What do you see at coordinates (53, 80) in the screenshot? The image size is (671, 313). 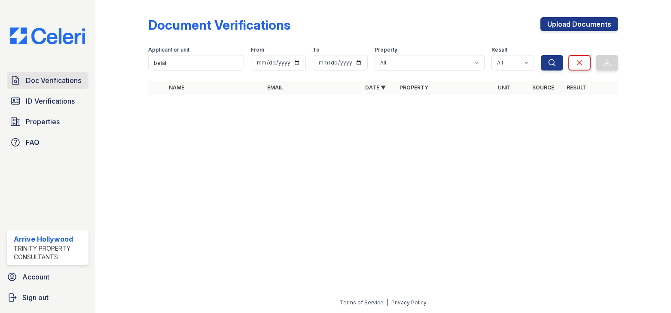 I see `span: Doc Verifications` at bounding box center [53, 80].